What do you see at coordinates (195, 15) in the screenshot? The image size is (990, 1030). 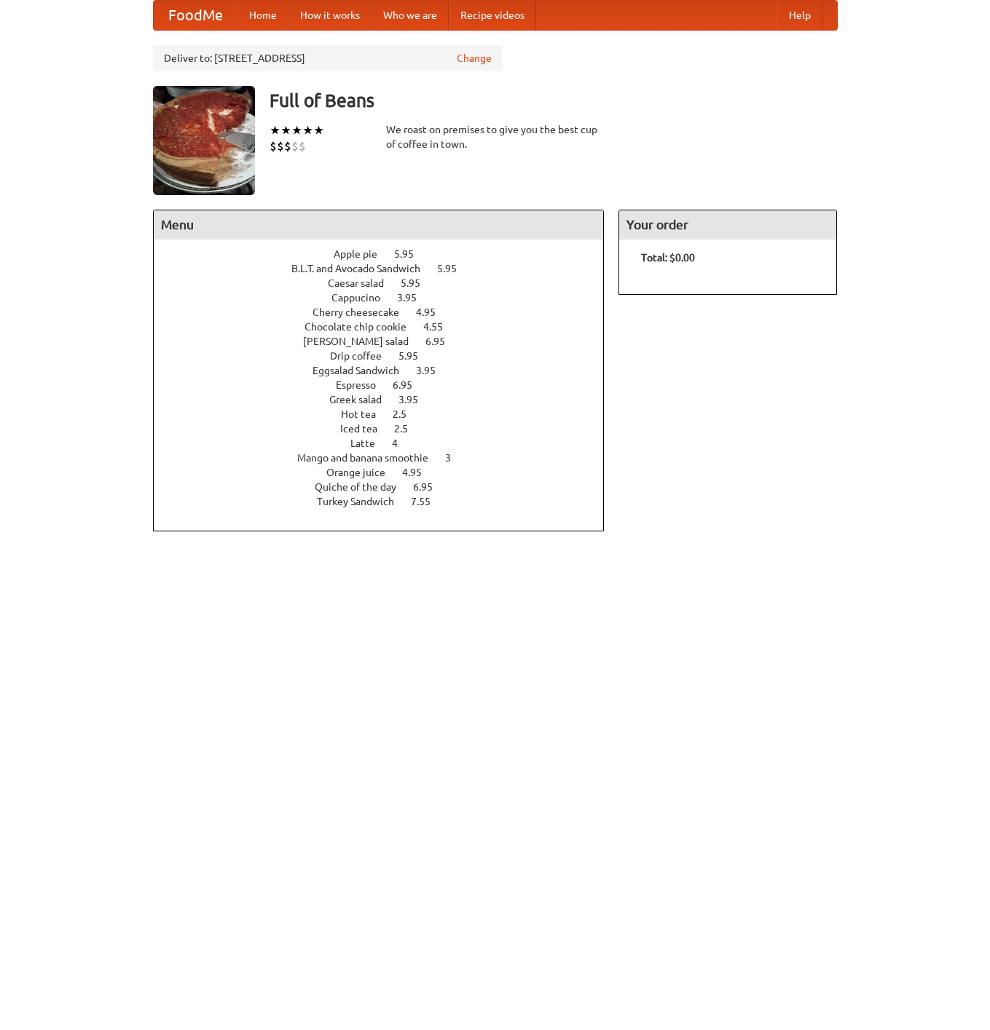 I see `a: FoodMe` at bounding box center [195, 15].